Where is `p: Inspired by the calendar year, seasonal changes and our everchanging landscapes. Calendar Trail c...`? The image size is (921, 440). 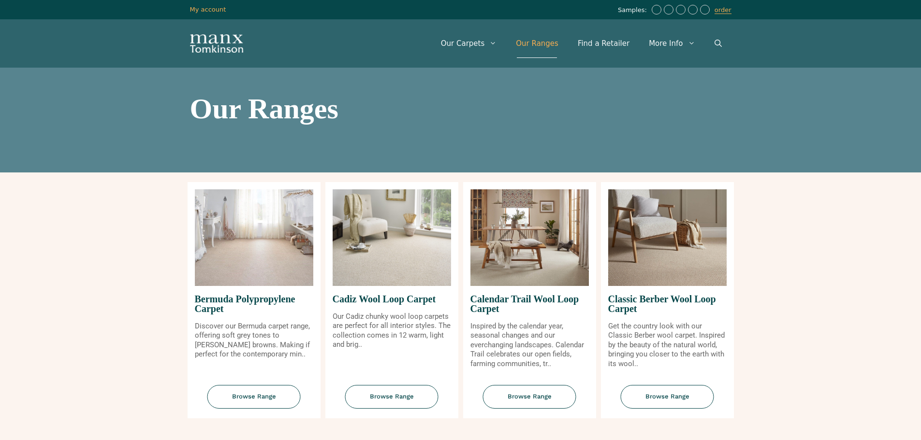 p: Inspired by the calendar year, seasonal changes and our everchanging landscapes. Calendar Trail c... is located at coordinates (529, 346).